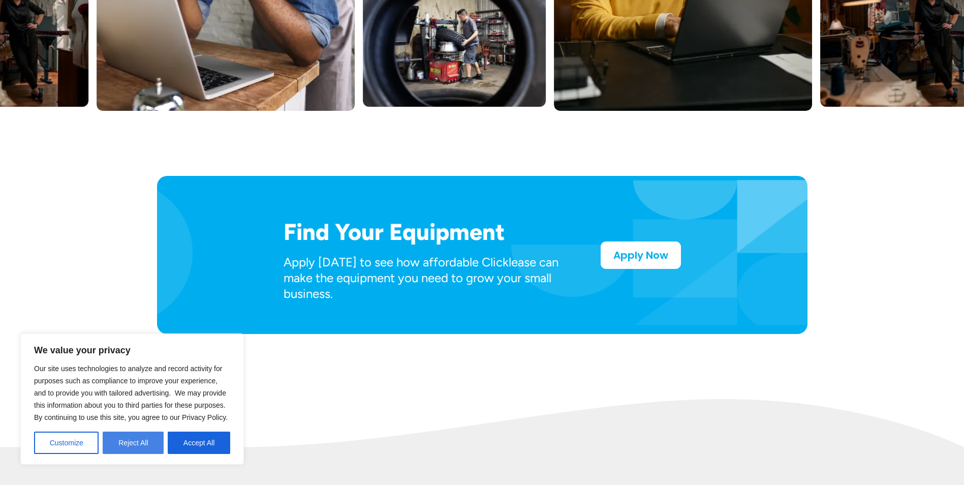  I want to click on button: Accept All, so click(199, 443).